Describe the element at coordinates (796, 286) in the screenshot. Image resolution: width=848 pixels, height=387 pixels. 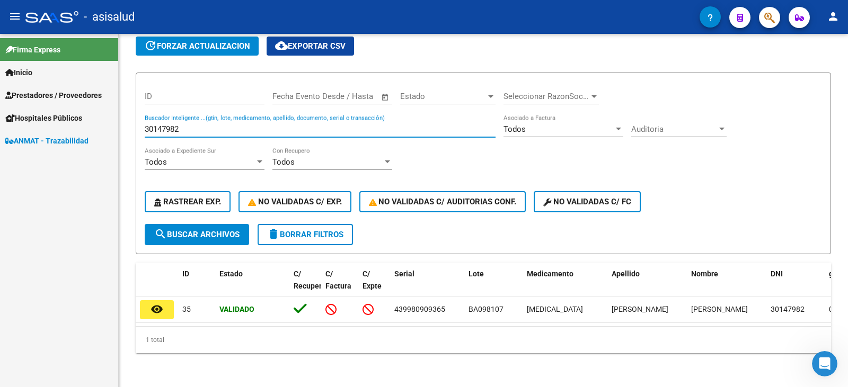
I see `datatable-header-cell: DNI` at that location.